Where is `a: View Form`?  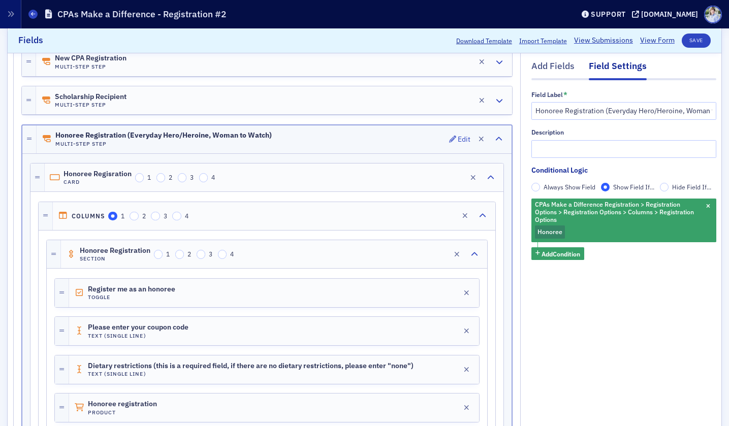 a: View Form is located at coordinates (658, 41).